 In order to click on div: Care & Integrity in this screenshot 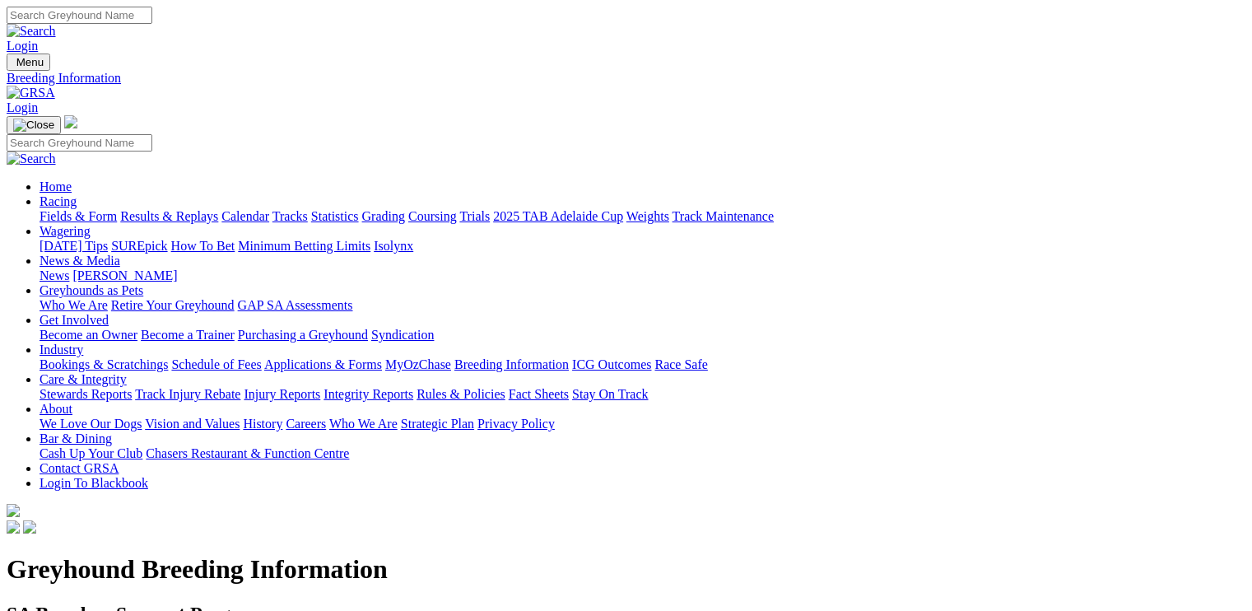, I will do `click(642, 394)`.